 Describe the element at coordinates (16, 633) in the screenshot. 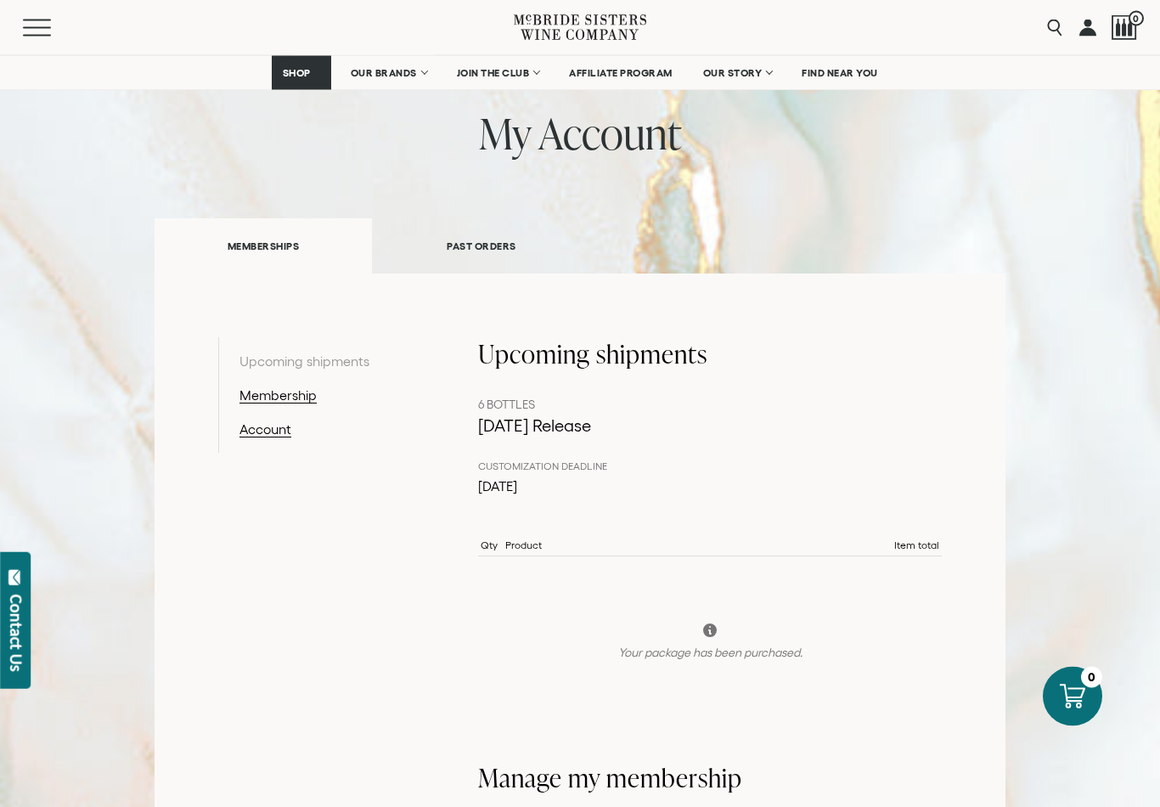

I see `div: Contact Us` at that location.